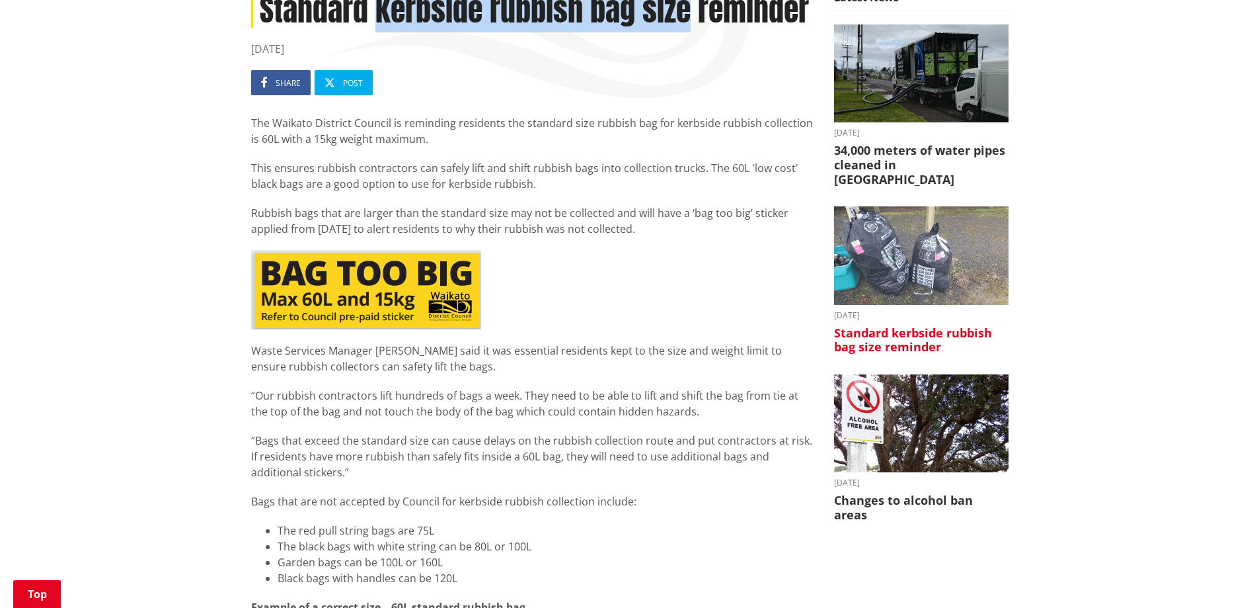 Image resolution: width=1259 pixels, height=608 pixels. I want to click on img: 8BpqWWgkLgCtoAAAAASUVORK5CYII=, so click(366, 290).